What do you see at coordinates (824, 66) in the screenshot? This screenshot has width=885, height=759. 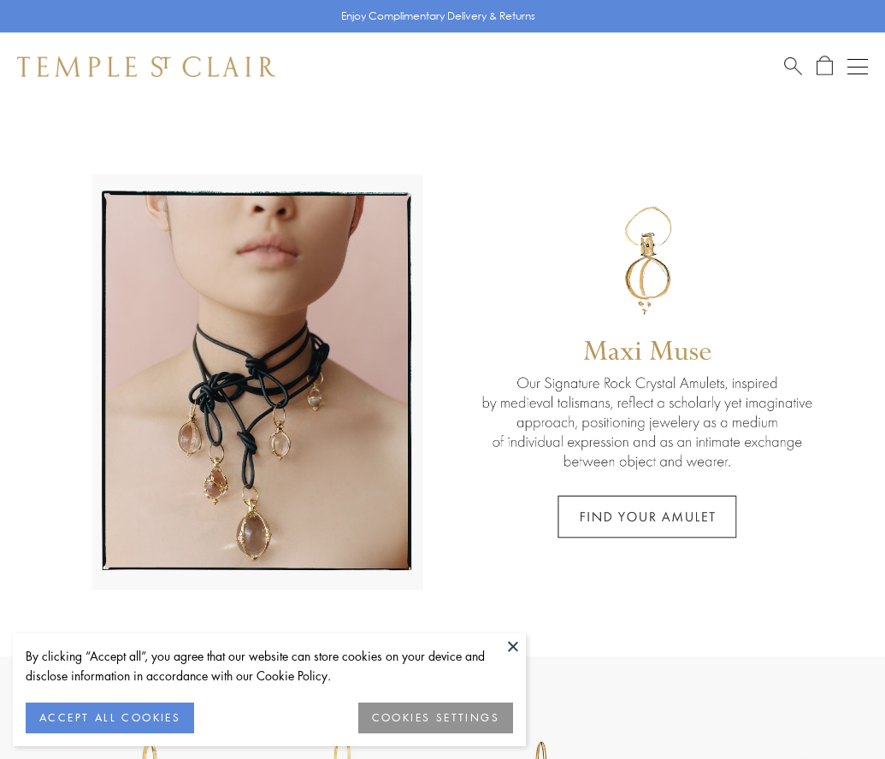 I see `a: Open Shopping Bag` at bounding box center [824, 66].